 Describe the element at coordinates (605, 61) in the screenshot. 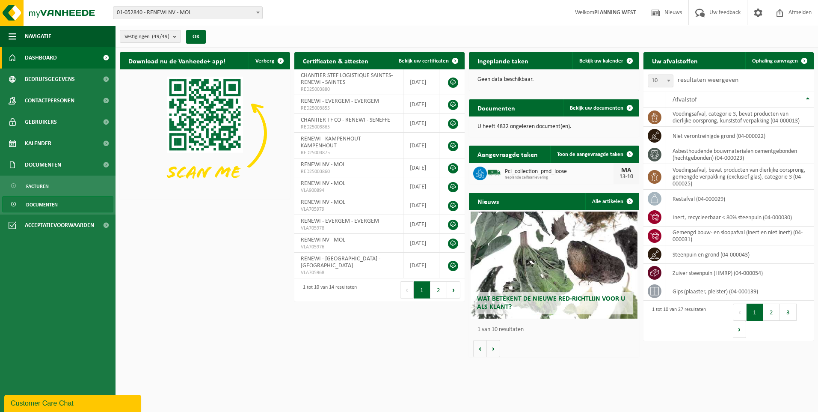

I see `a: Bekijk uw kalender` at that location.